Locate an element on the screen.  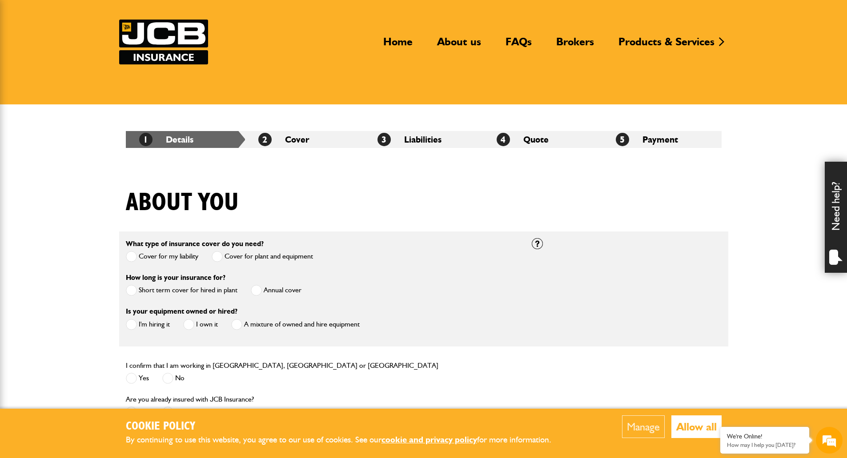
div: Need help? is located at coordinates (836, 217).